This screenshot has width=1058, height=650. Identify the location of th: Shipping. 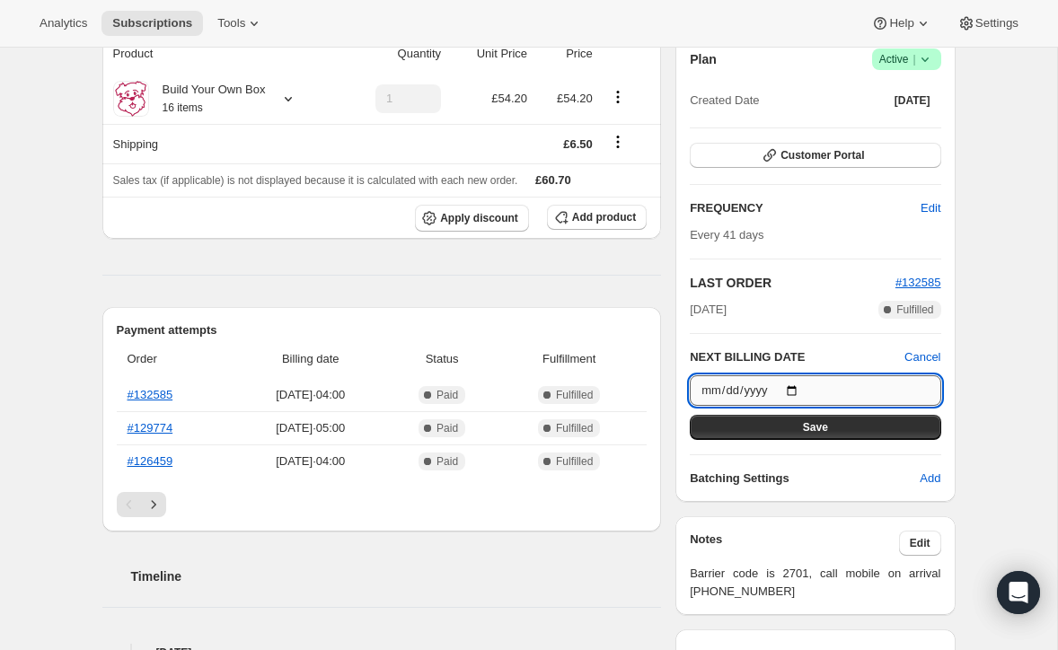
(221, 144).